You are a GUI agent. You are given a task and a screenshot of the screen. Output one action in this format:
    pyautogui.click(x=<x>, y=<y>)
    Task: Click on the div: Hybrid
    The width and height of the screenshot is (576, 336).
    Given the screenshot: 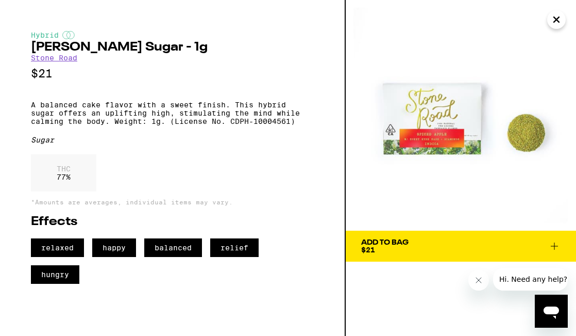 What is the action you would take?
    pyautogui.click(x=172, y=35)
    